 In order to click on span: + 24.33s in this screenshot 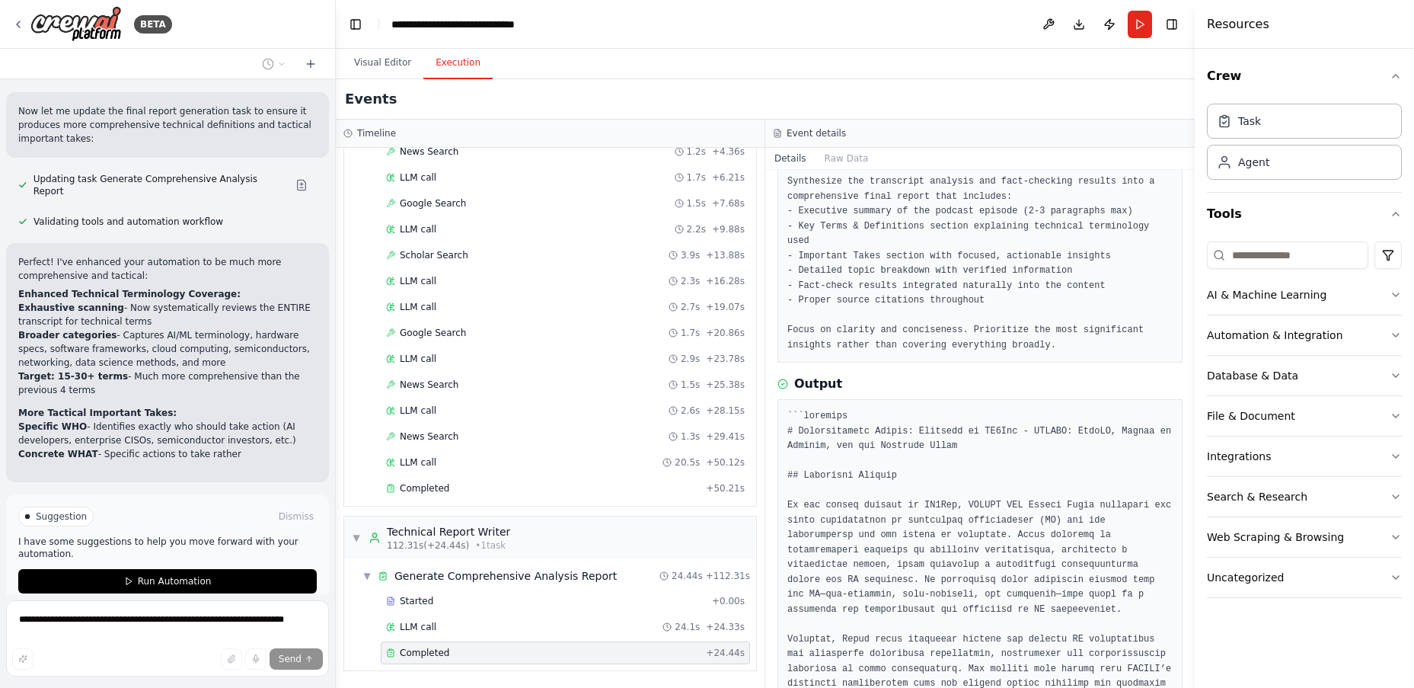, I will do `click(725, 627)`.